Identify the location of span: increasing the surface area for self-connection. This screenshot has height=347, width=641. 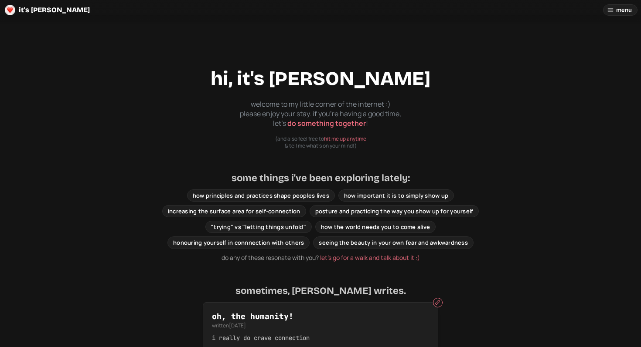
(234, 211).